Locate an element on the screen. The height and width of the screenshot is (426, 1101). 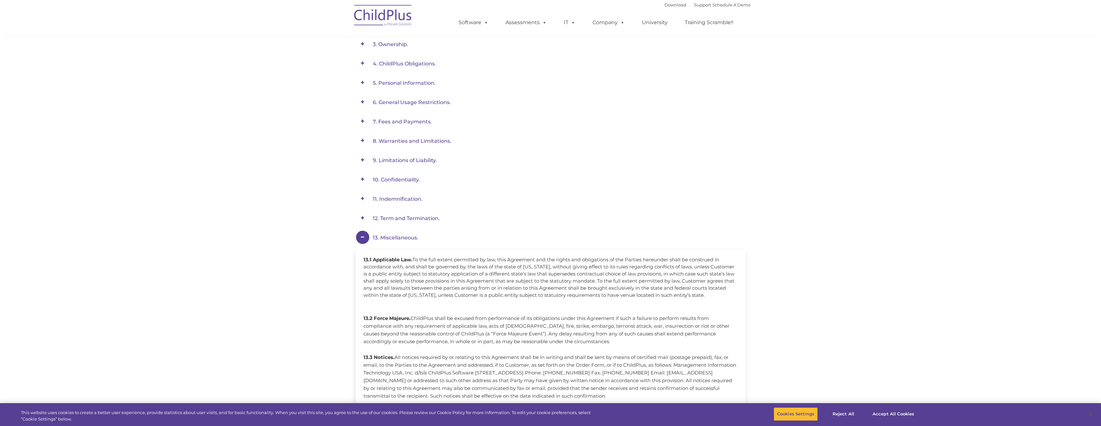
img: ChildPlus by Procare Solutions is located at coordinates (383, 16).